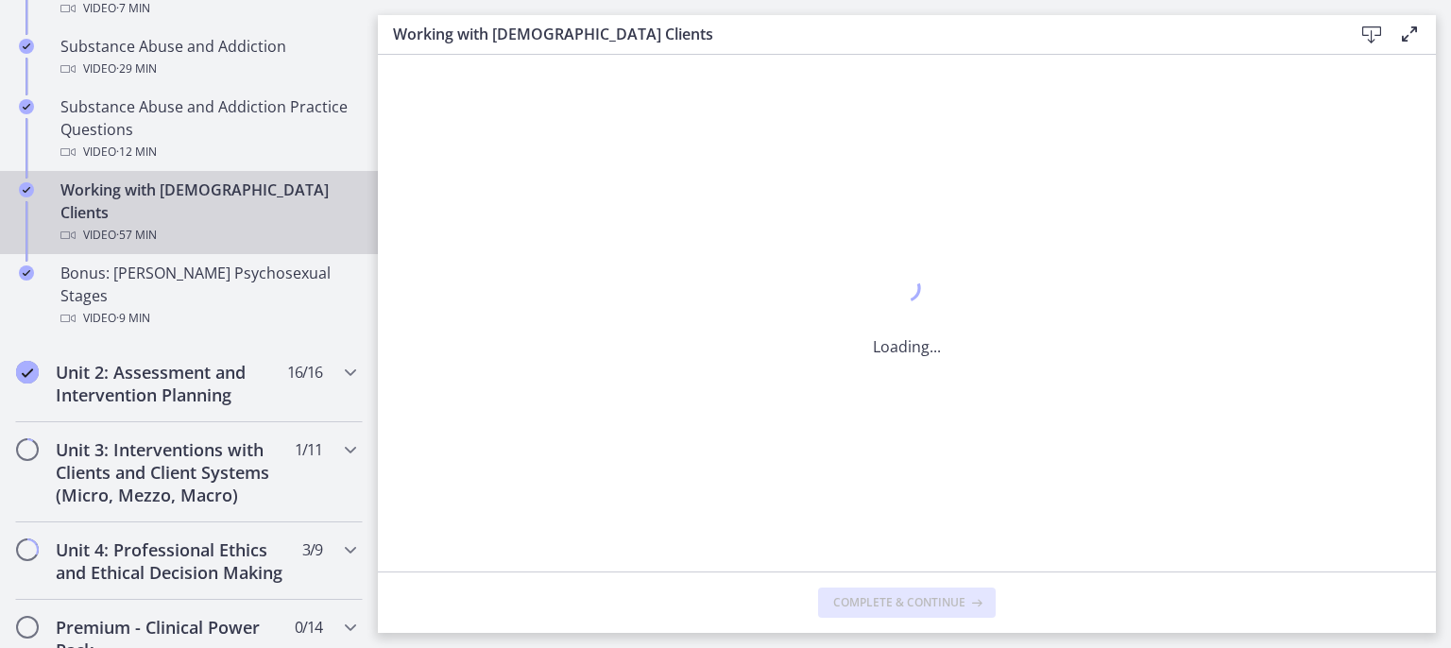  Describe the element at coordinates (171, 472) in the screenshot. I see `h2: Unit 3: Interventions with Clients and Client Systems (Micro, Mezzo, Macro)` at that location.